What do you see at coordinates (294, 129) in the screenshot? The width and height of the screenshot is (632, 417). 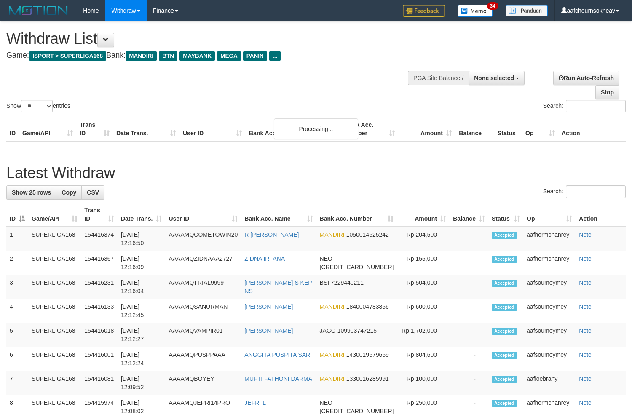 I see `th: Bank Acc. Name` at bounding box center [294, 129].